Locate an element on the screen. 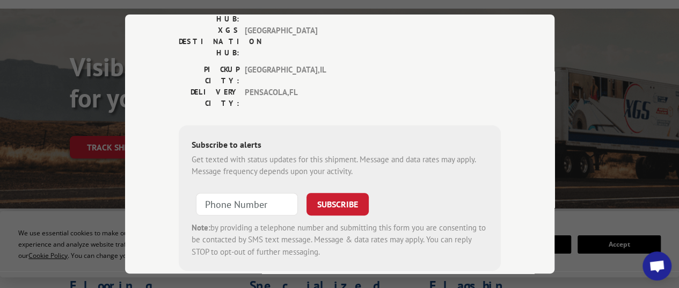 The image size is (679, 288). label: WEIGHT: is located at coordinates (382, 9).